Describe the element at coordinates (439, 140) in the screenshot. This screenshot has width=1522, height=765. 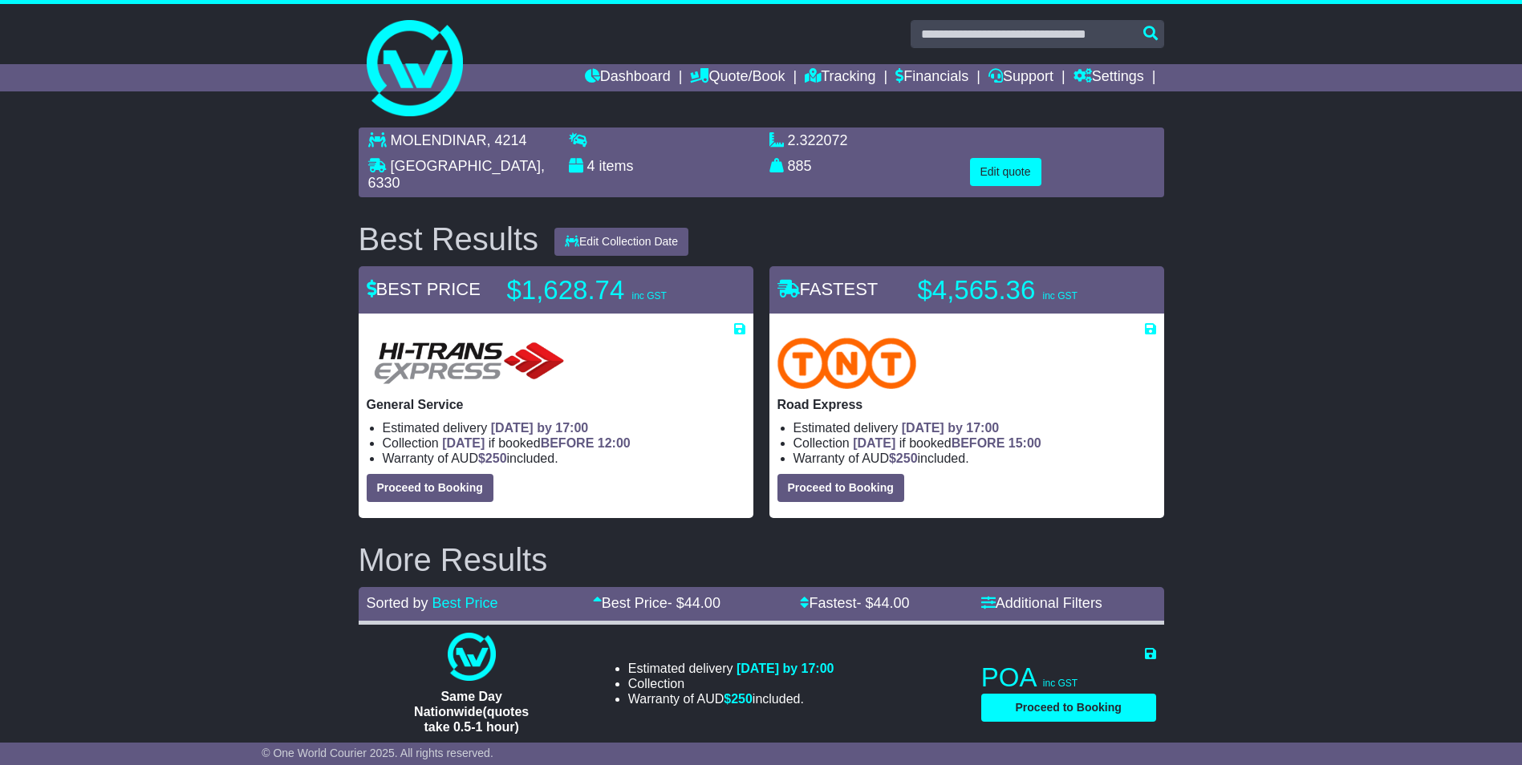
I see `span: MOLENDINAR` at that location.